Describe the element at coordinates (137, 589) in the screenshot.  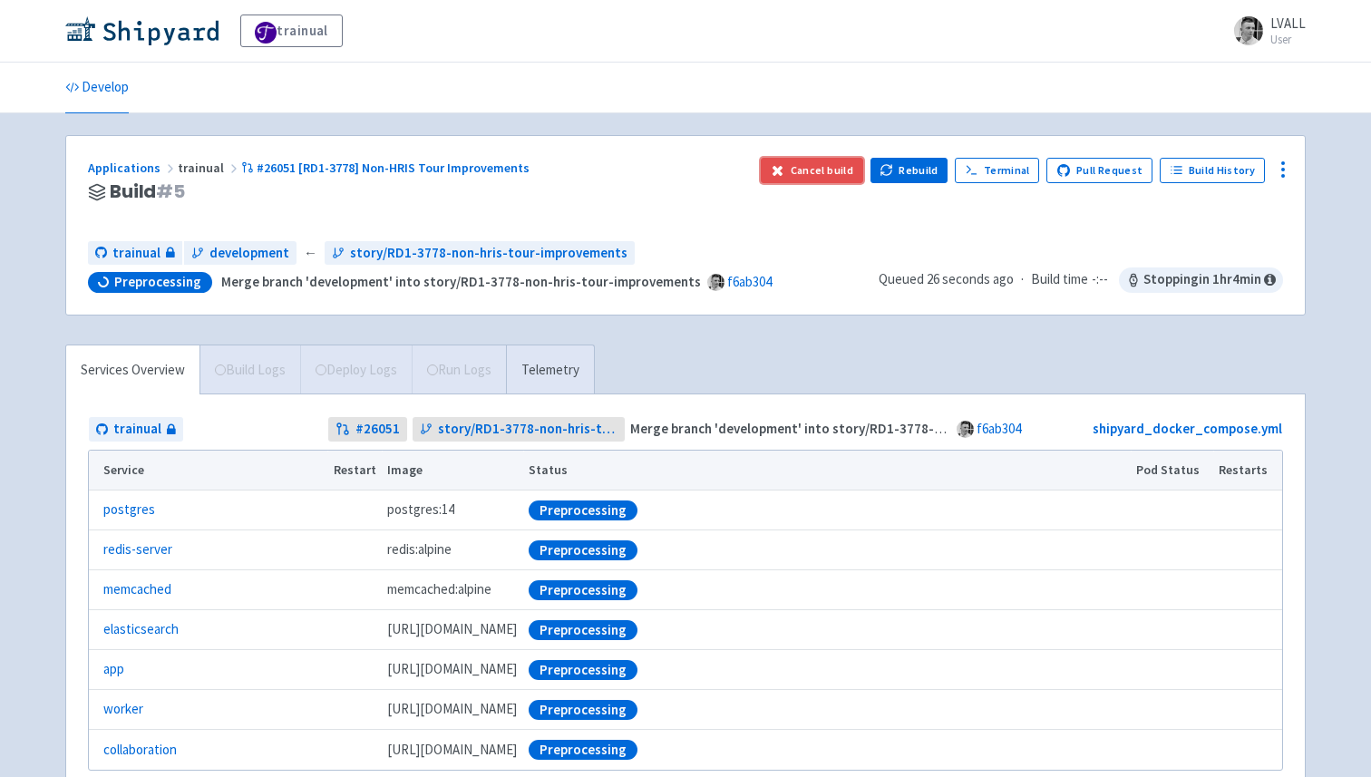
I see `a: memcached` at that location.